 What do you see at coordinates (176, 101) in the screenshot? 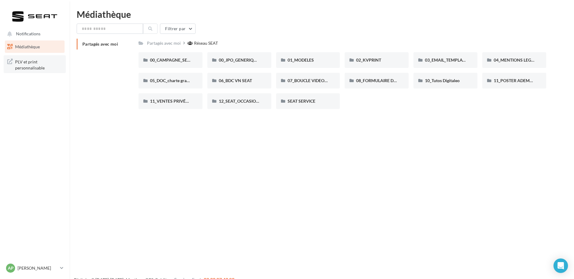
I see `span: 11_VENTES PRIVÉES SEAT` at bounding box center [176, 101].